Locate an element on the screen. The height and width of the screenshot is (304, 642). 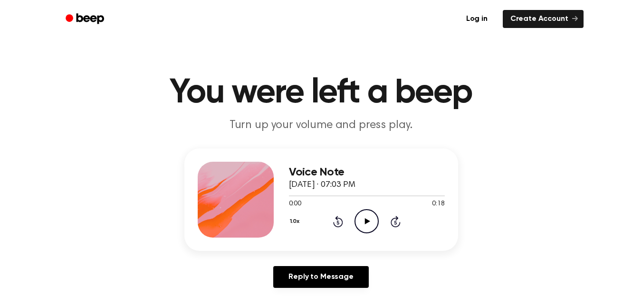
p: Turn up your volume and press play. is located at coordinates (321, 125).